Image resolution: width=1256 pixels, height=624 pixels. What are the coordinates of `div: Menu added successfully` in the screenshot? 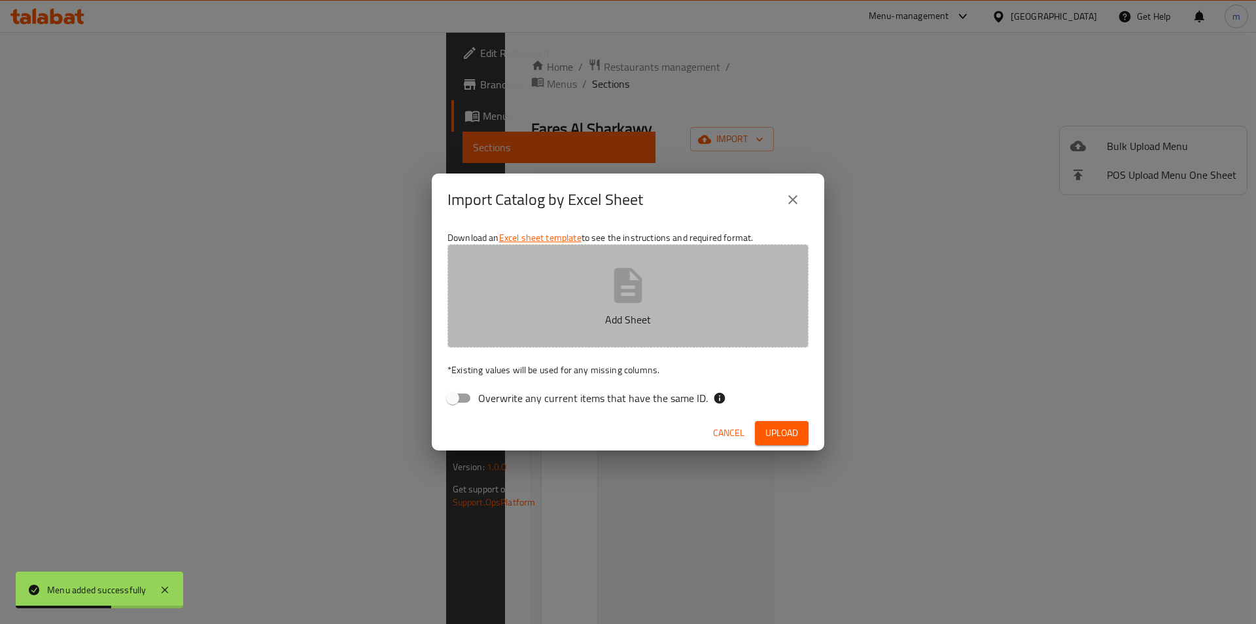 It's located at (97, 590).